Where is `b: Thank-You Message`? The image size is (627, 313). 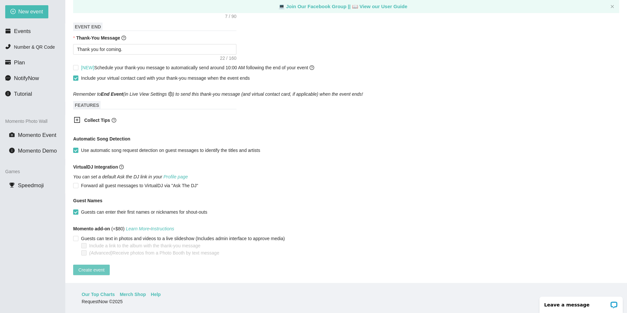 b: Thank-You Message is located at coordinates (98, 38).